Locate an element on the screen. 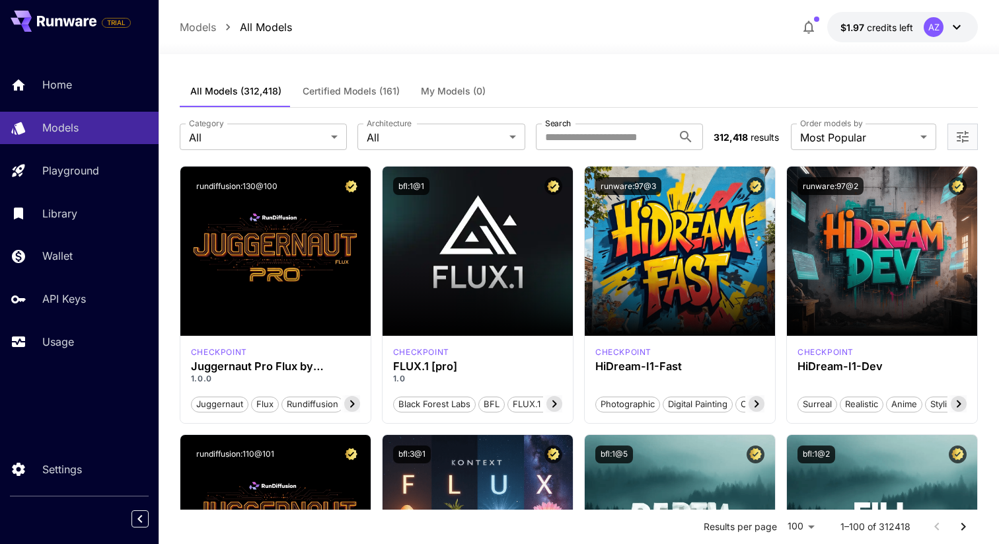  div: AZ is located at coordinates (934, 27).